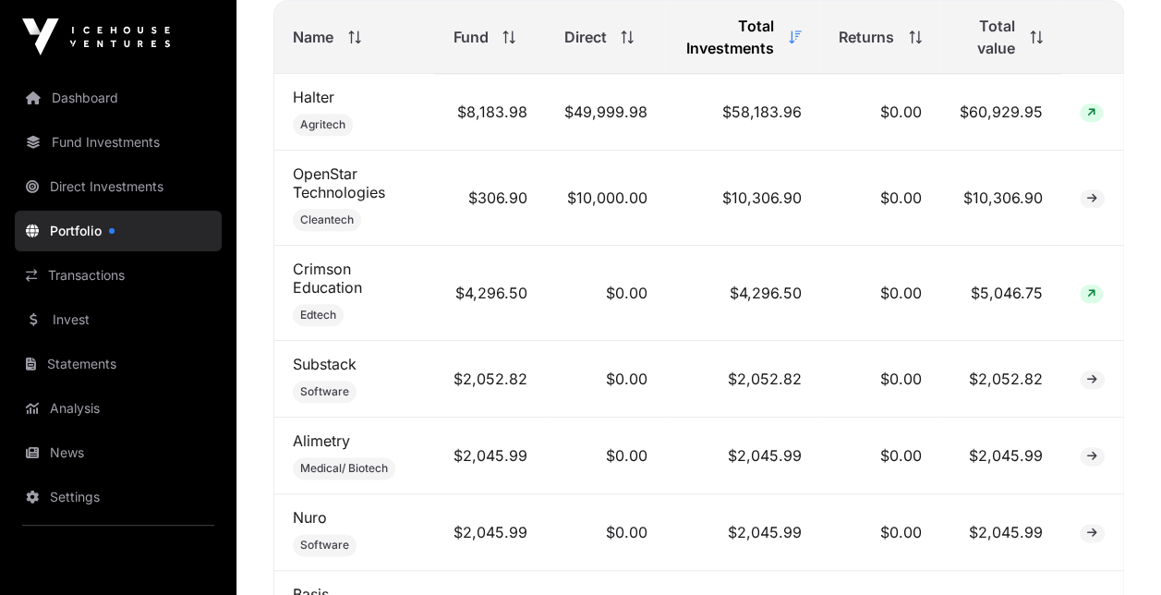 Image resolution: width=1161 pixels, height=595 pixels. I want to click on td: $8,183.98, so click(489, 112).